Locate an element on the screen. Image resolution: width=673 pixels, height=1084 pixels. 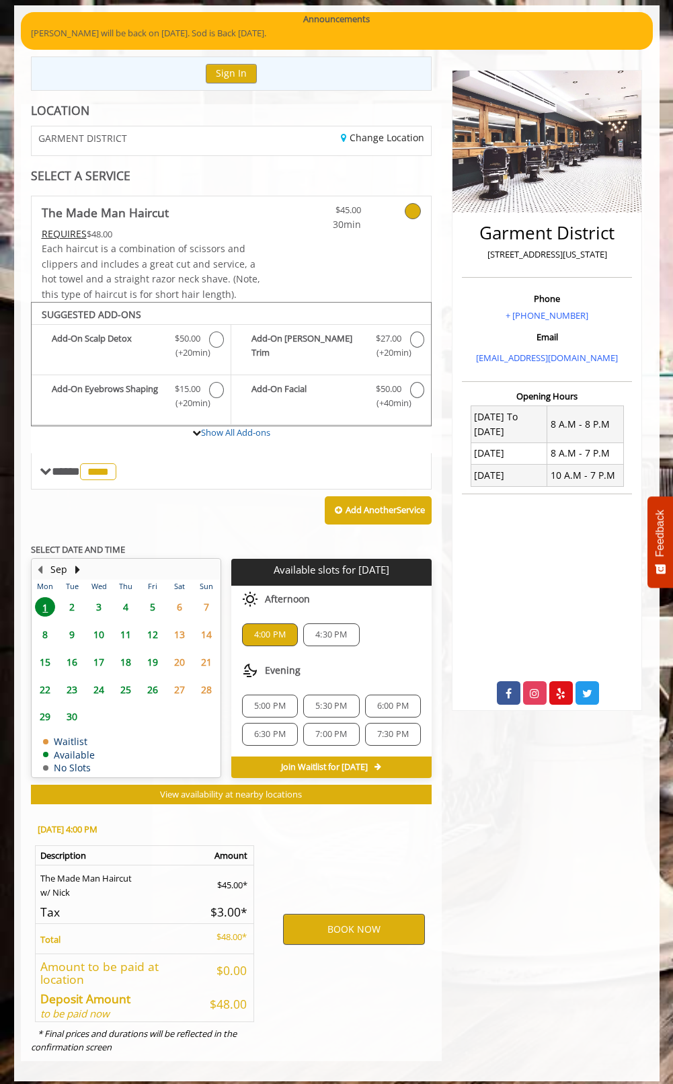
span: 22 is located at coordinates (45, 690).